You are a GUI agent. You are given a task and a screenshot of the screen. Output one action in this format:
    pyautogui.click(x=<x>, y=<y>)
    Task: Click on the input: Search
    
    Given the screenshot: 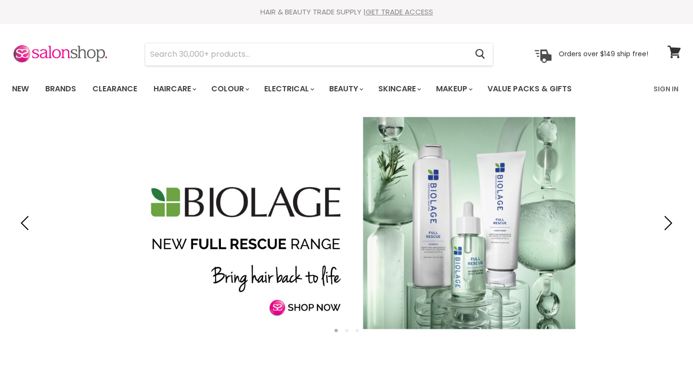 What is the action you would take?
    pyautogui.click(x=306, y=54)
    